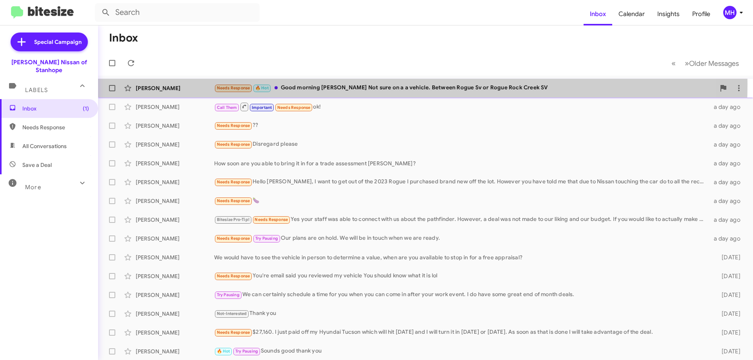 This screenshot has width=753, height=360. Describe the element at coordinates (714, 64) in the screenshot. I see `span: Older Messages` at that location.